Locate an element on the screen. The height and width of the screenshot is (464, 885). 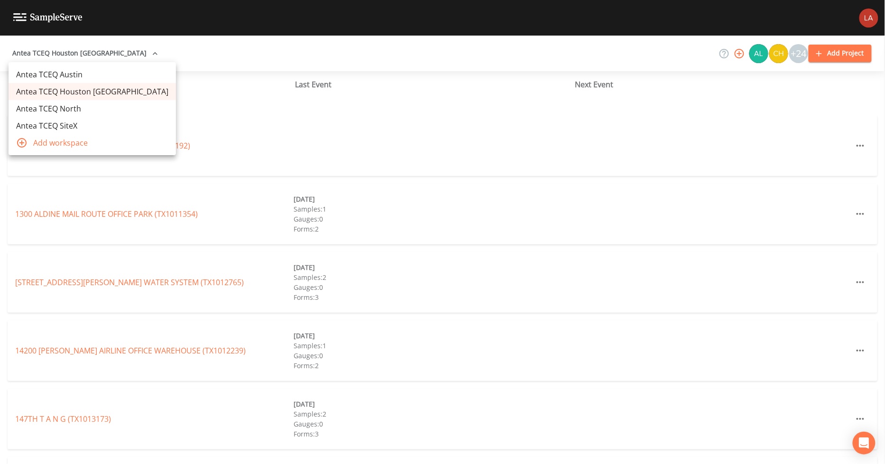
a: Antea TCEQ SiteX is located at coordinates (92, 126).